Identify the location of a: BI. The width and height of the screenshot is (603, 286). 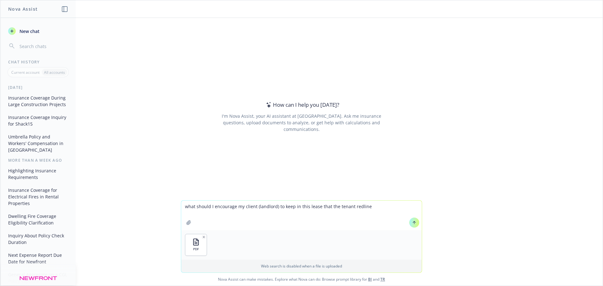
(370, 279).